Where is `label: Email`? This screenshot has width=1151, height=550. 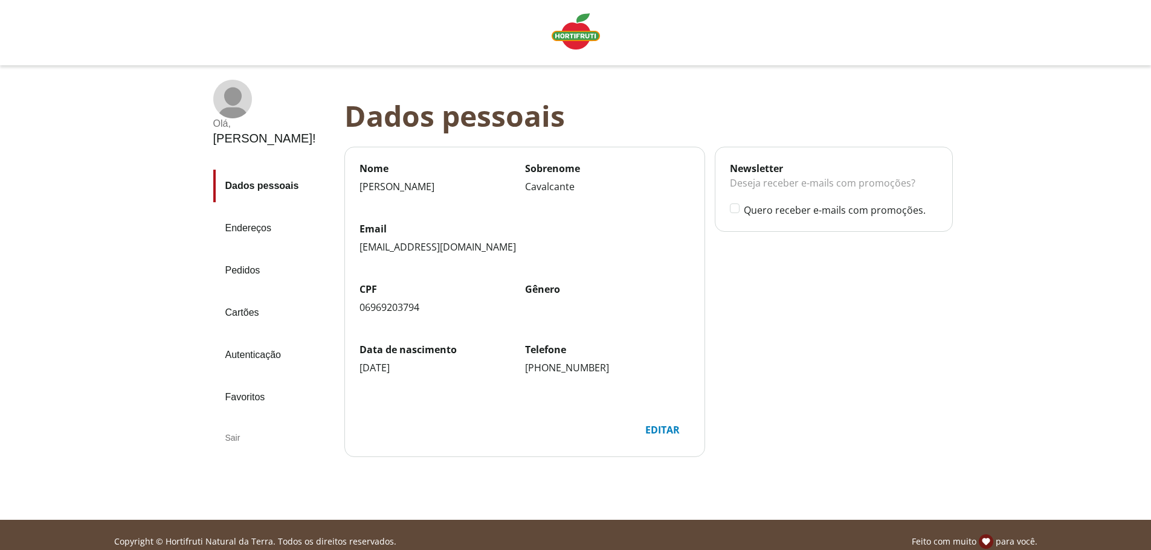 label: Email is located at coordinates (525, 229).